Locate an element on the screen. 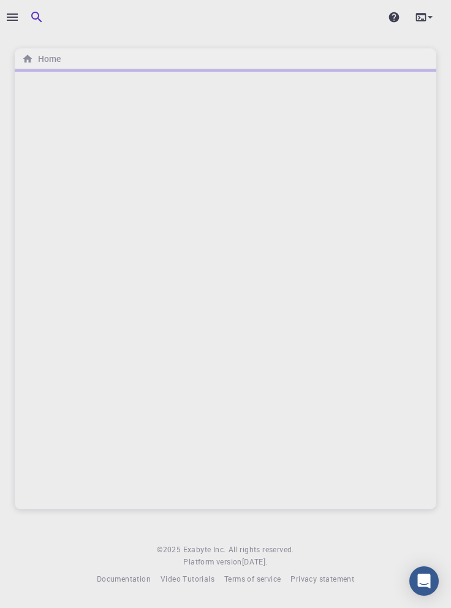 This screenshot has height=608, width=451. span: Documentation is located at coordinates (124, 578).